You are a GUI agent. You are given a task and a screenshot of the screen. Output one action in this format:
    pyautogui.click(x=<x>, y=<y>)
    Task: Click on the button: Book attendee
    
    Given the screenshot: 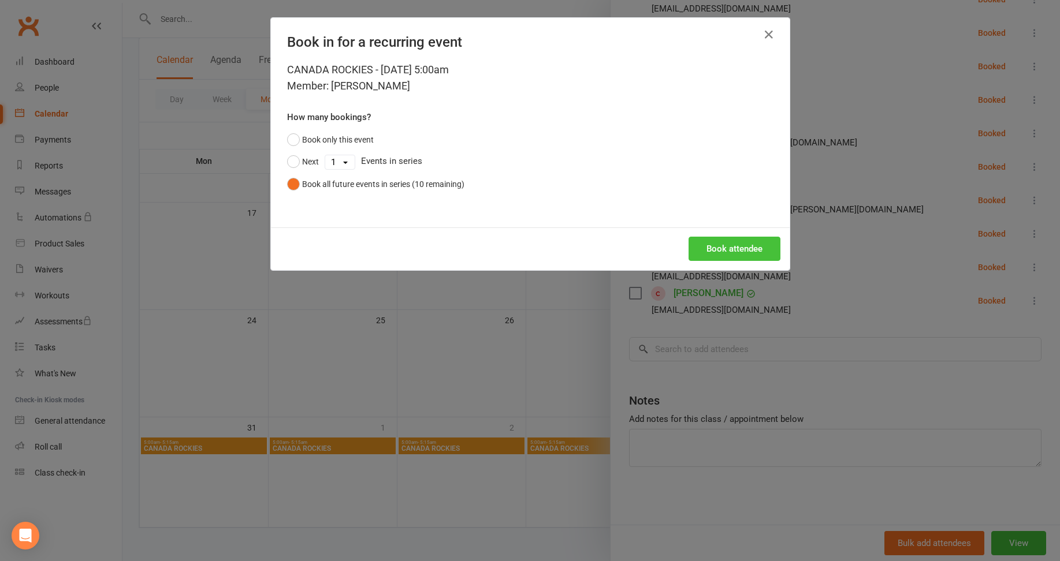 What is the action you would take?
    pyautogui.click(x=734, y=249)
    